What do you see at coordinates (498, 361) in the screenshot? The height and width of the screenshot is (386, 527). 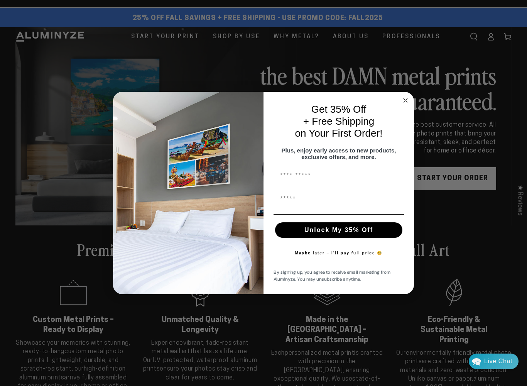 I see `div: Contact Us Directly` at bounding box center [498, 361].